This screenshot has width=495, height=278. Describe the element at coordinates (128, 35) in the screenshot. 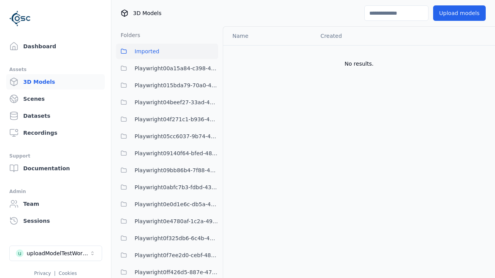

I see `h3: Folders` at that location.